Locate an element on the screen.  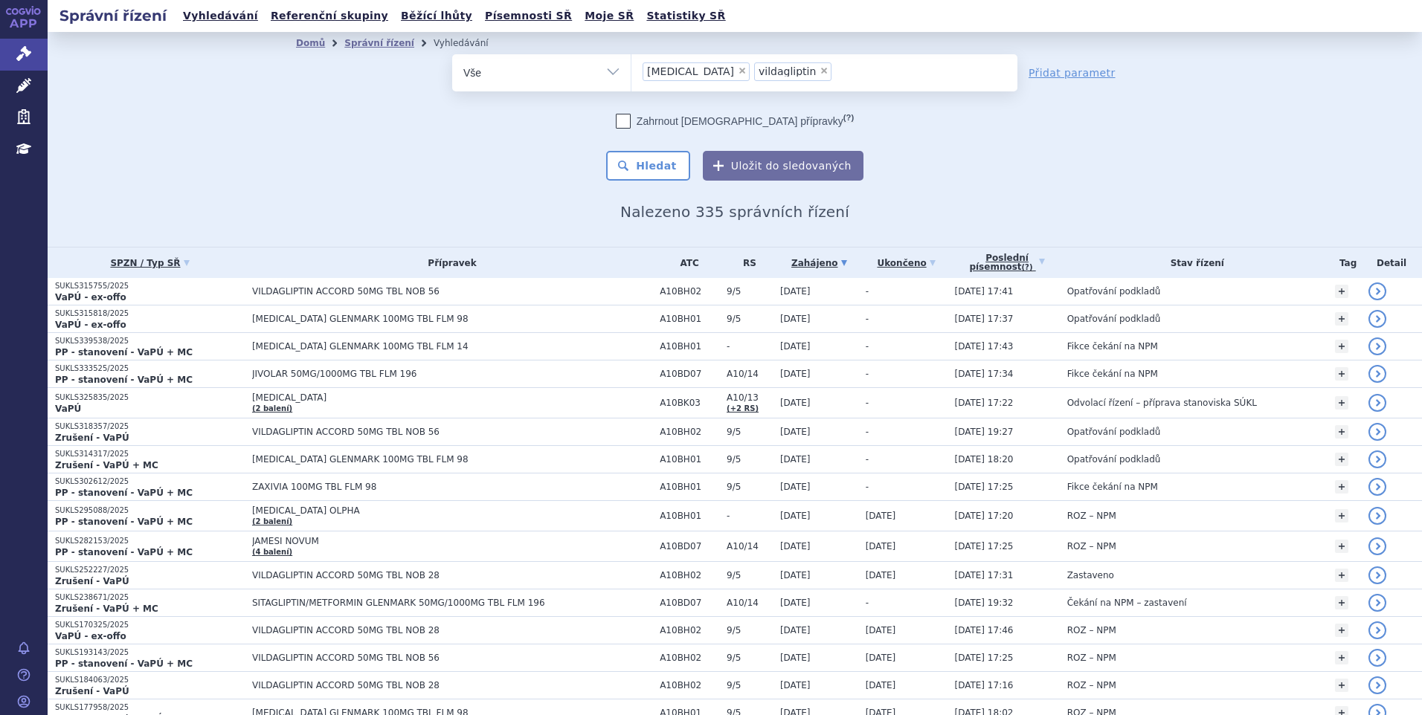
span: JAMESI NOVUM is located at coordinates (438, 541).